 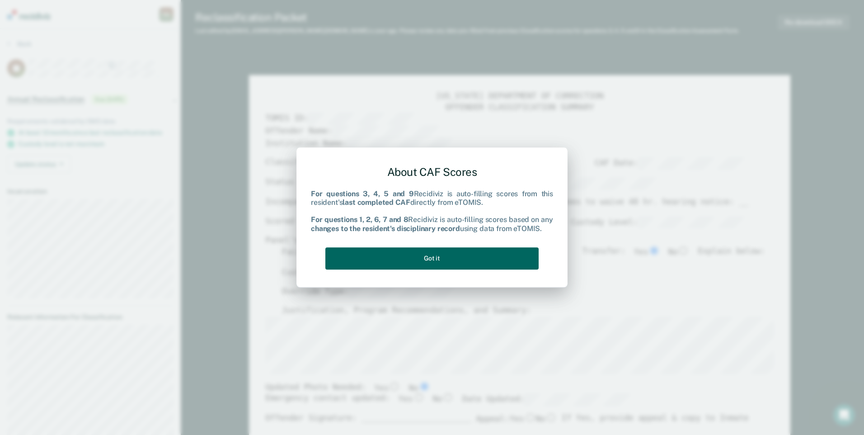 I want to click on b: changes to the resident's disciplinary record, so click(x=386, y=228).